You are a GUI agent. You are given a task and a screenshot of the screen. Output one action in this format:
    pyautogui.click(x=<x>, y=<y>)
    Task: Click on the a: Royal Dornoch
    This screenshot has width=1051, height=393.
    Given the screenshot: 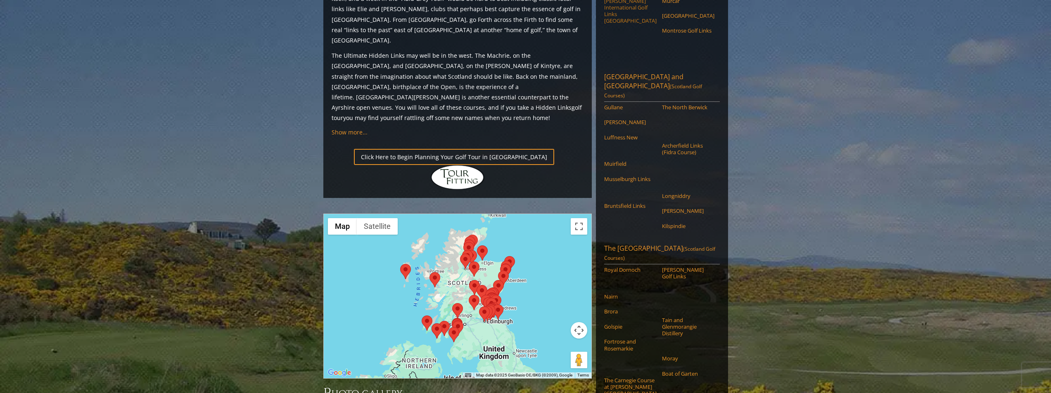 What is the action you would take?
    pyautogui.click(x=630, y=270)
    